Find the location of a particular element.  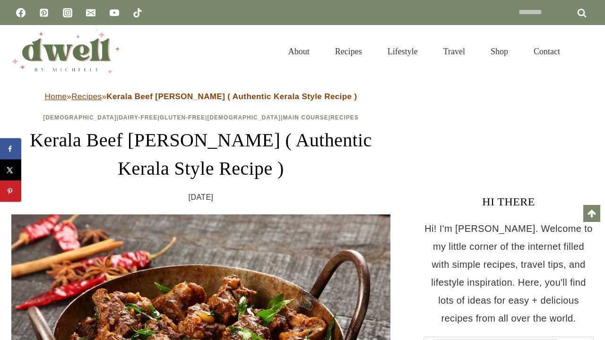

img: DWELL by michelle is located at coordinates (66, 52).